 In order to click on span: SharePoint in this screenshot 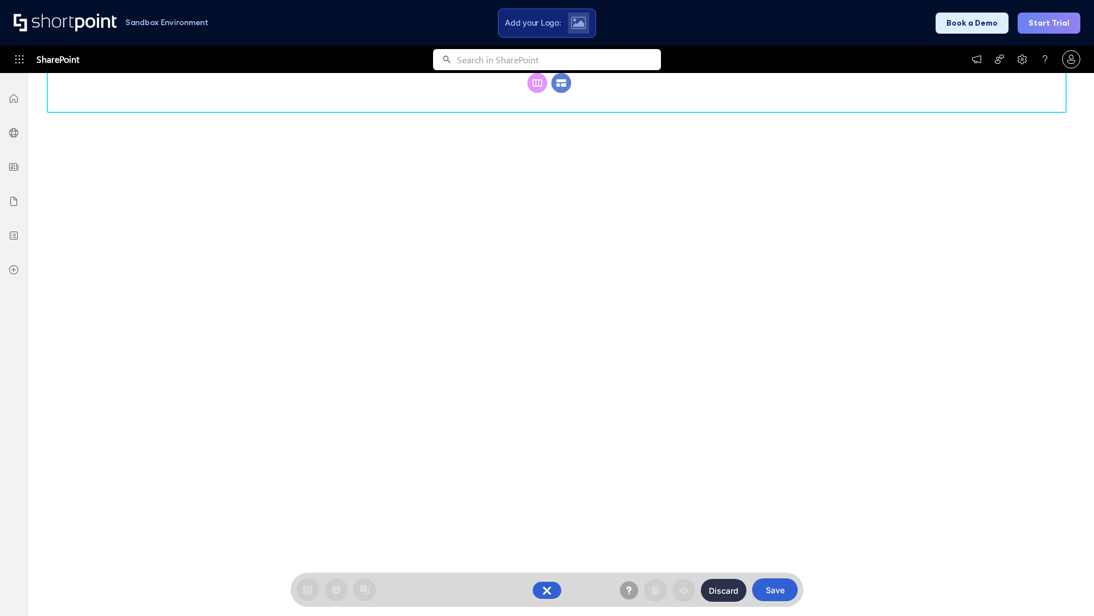, I will do `click(58, 59)`.